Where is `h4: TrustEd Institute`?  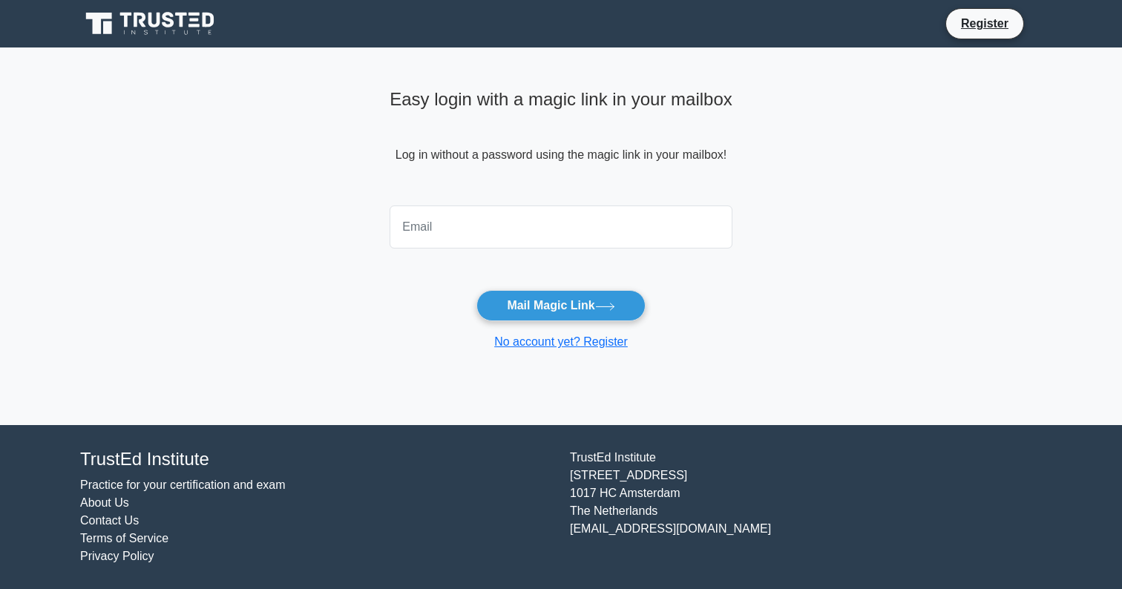 h4: TrustEd Institute is located at coordinates (316, 460).